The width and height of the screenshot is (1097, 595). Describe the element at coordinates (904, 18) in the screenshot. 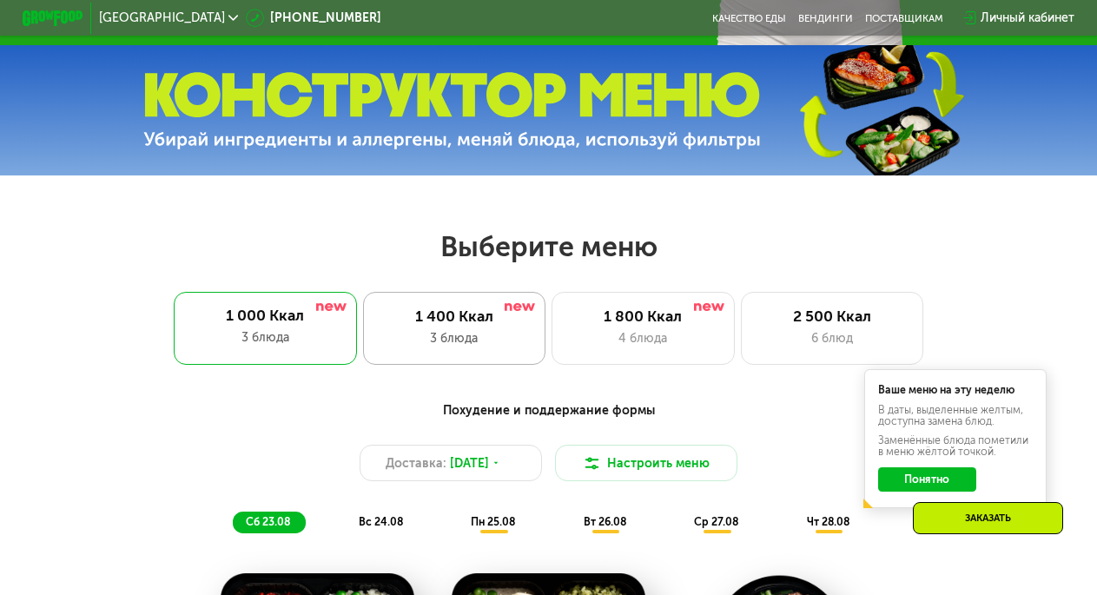

I see `div: поставщикам` at that location.